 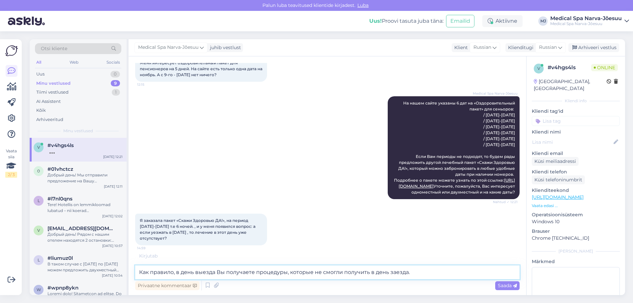 I want to click on div: All, so click(x=39, y=62).